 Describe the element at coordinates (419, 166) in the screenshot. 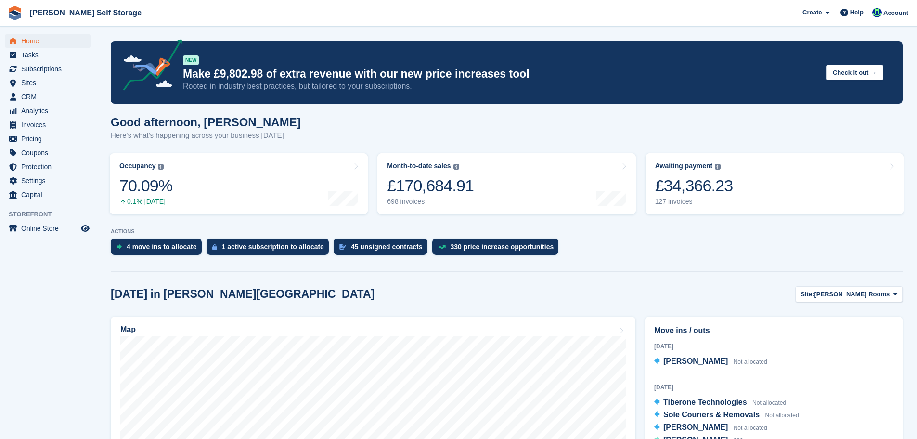

I see `div: Month-to-date sales` at that location.